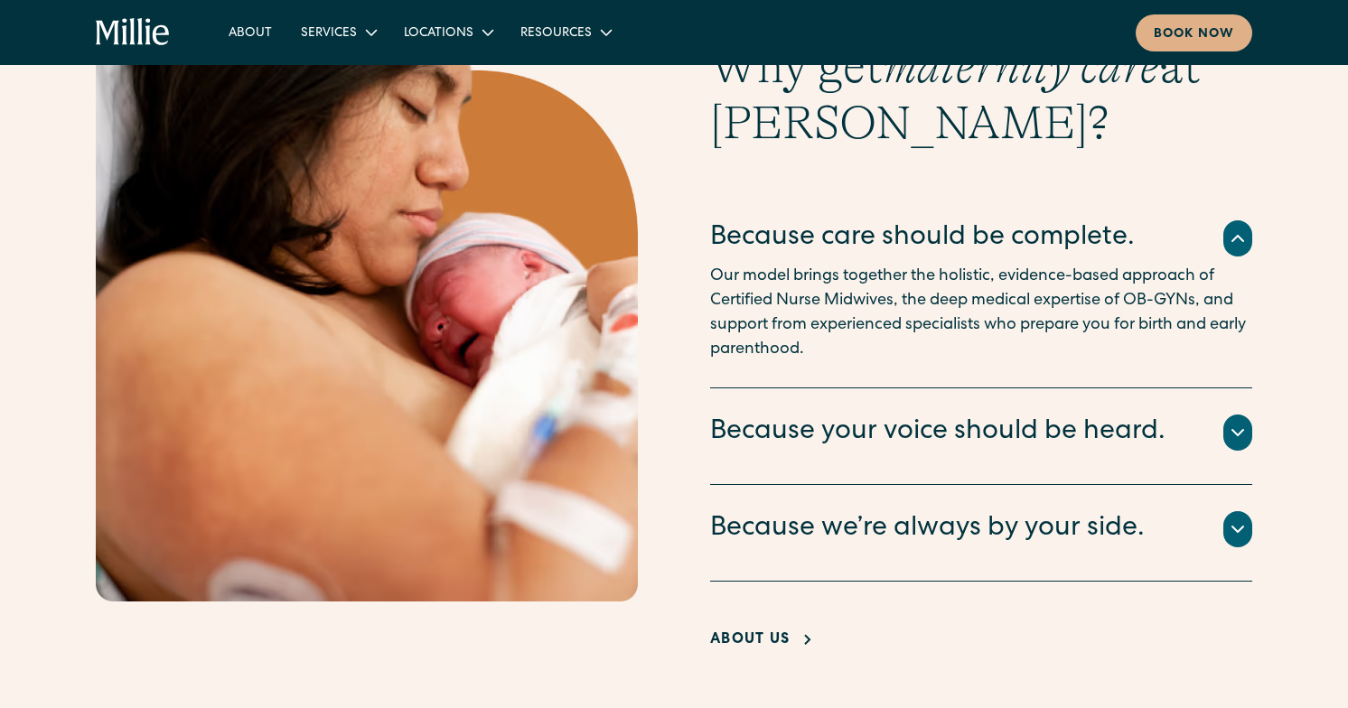 This screenshot has width=1348, height=708. I want to click on div: About Us, so click(750, 641).